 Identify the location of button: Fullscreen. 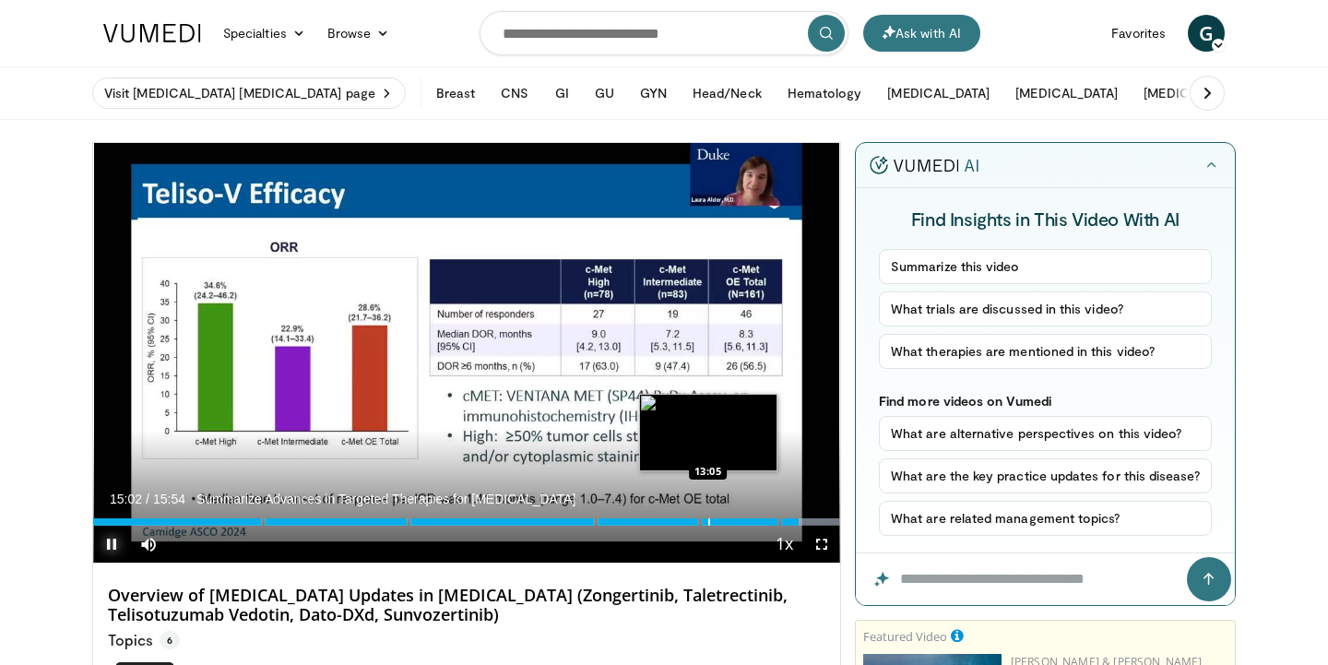
(821, 544).